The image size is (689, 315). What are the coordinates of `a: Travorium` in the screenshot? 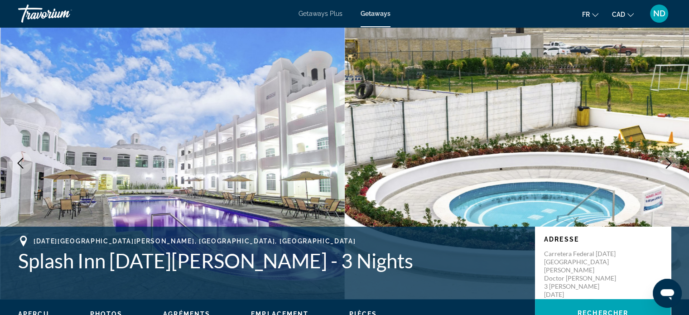 It's located at (63, 14).